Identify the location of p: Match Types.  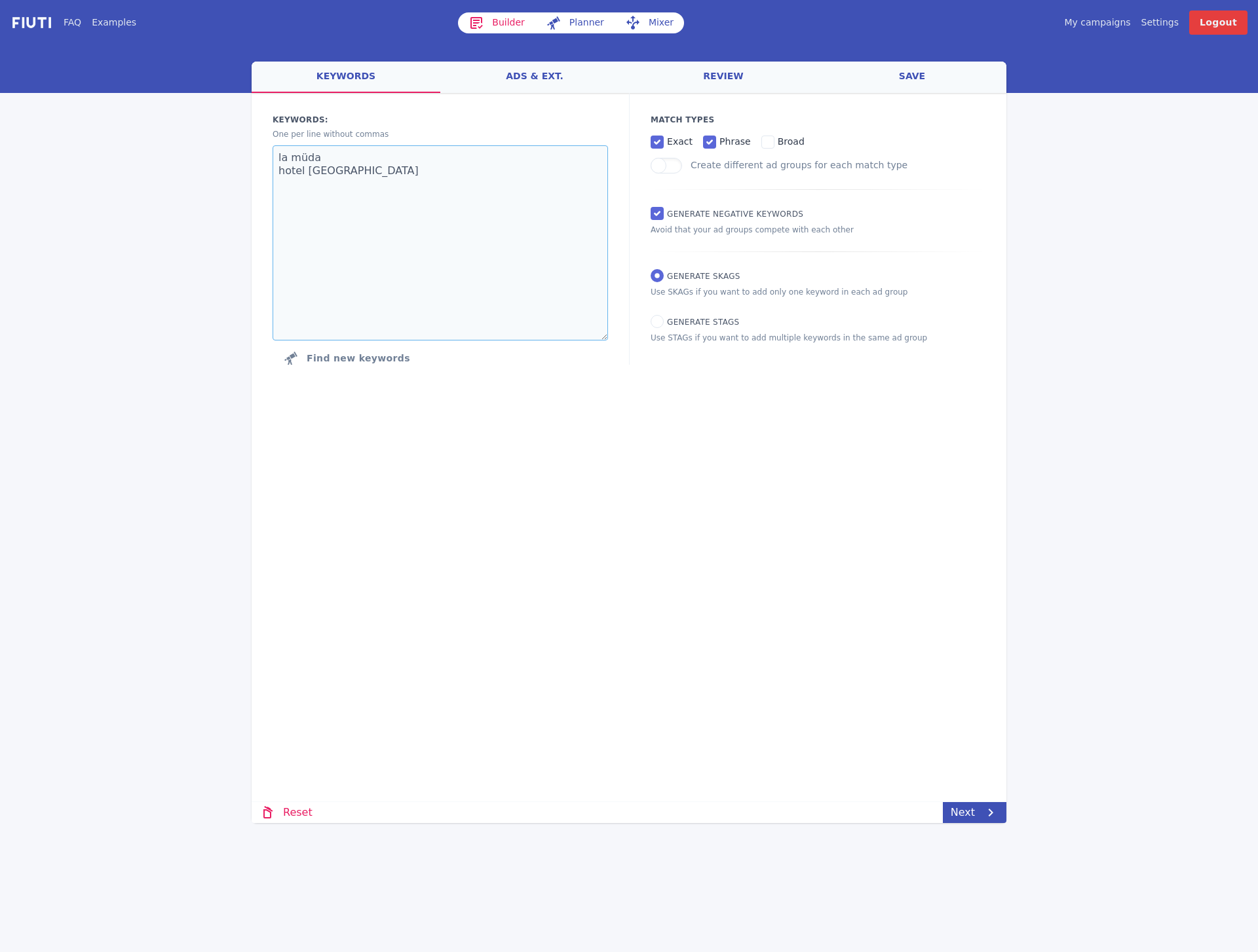
(818, 120).